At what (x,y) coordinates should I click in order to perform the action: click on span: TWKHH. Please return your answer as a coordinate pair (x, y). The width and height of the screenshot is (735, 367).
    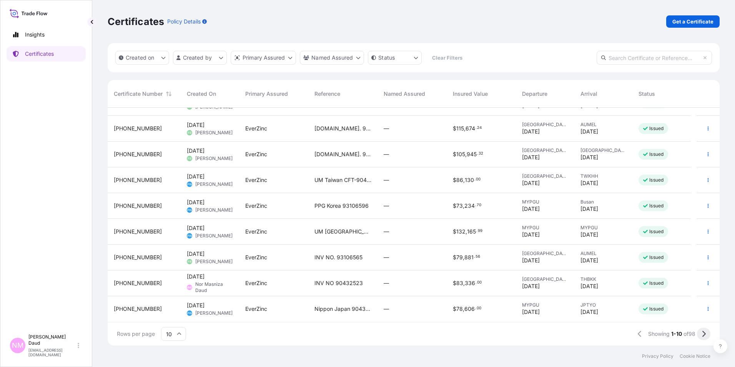
    Looking at the image, I should click on (604, 176).